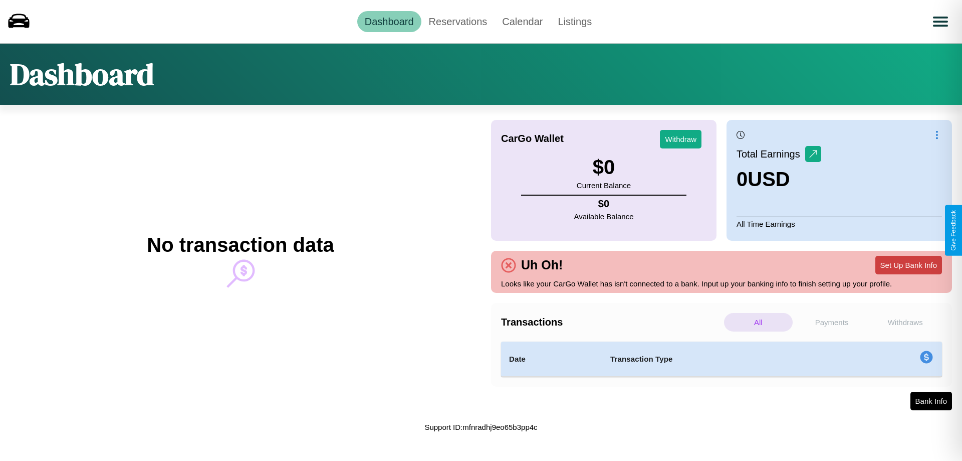 This screenshot has height=461, width=962. I want to click on a: Reservations, so click(458, 22).